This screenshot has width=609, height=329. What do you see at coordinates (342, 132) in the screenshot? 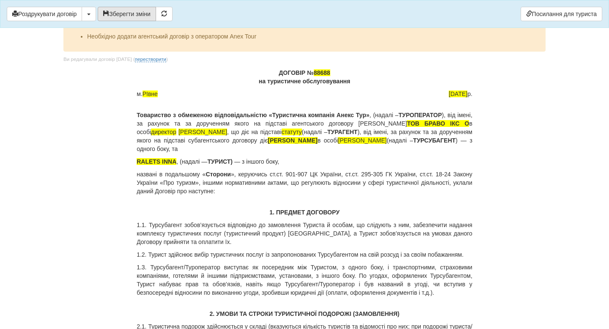
I see `b: ТУРАГЕНТ` at bounding box center [342, 132].